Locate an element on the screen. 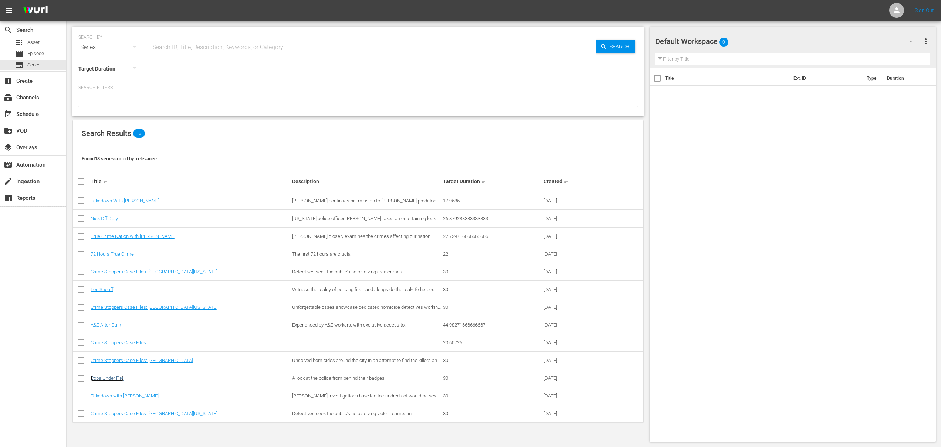 Image resolution: width=941 pixels, height=447 pixels. span: Channels is located at coordinates (8, 98).